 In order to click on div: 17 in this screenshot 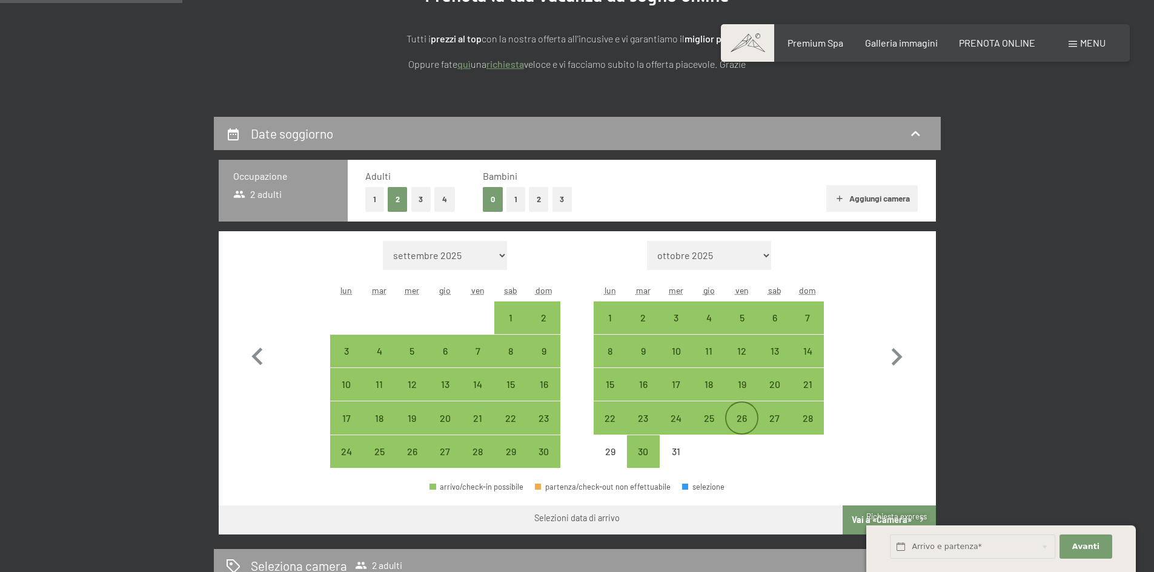, I will do `click(676, 395)`.